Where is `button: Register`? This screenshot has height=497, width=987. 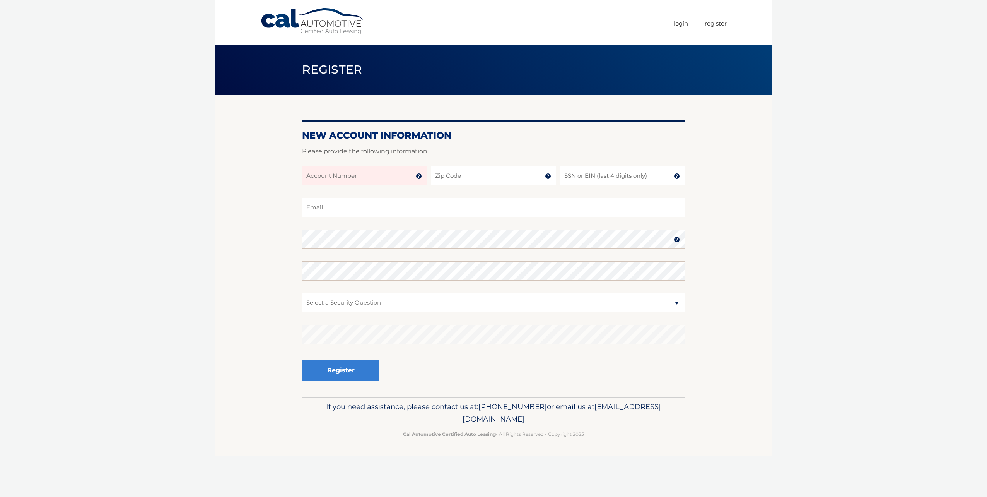 button: Register is located at coordinates (341, 370).